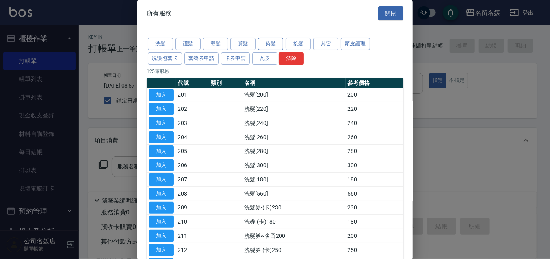  I want to click on td: 206, so click(192, 166).